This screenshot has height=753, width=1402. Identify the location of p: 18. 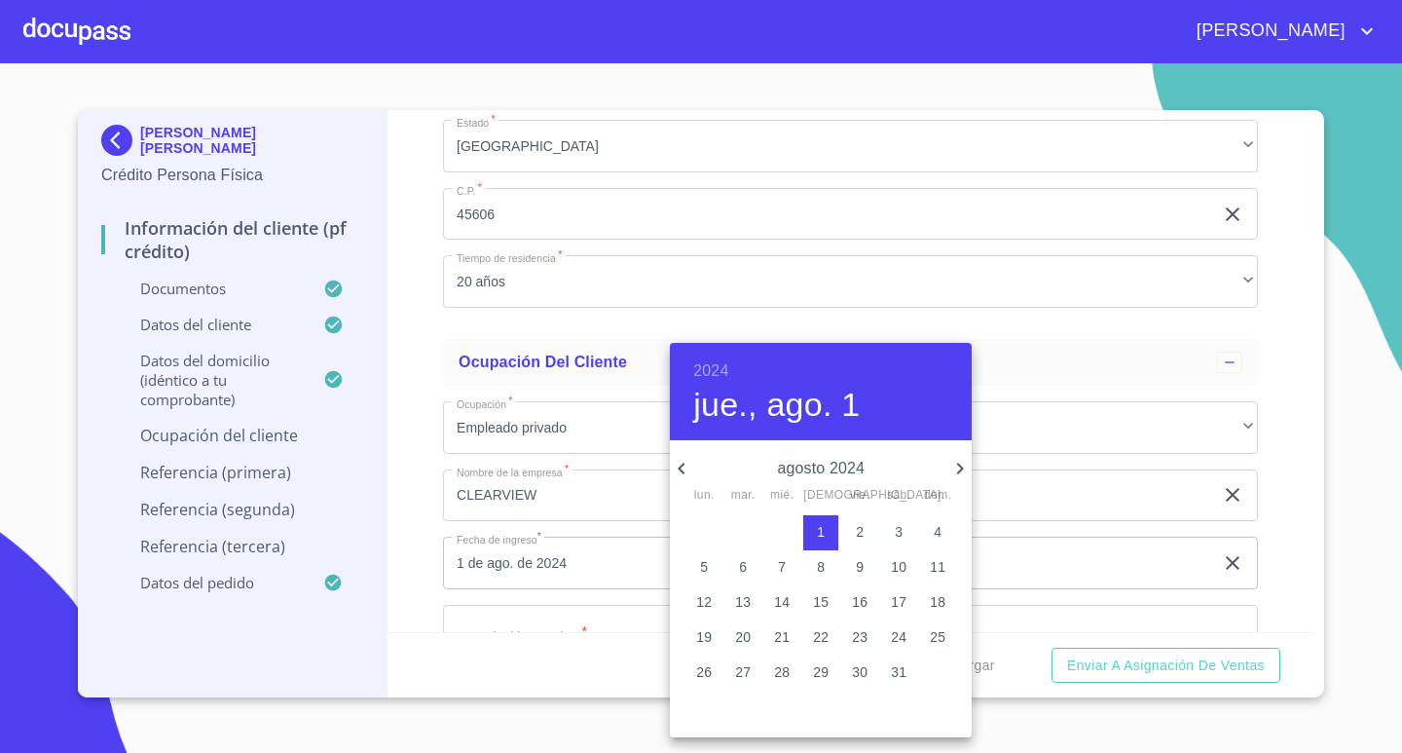
(938, 602).